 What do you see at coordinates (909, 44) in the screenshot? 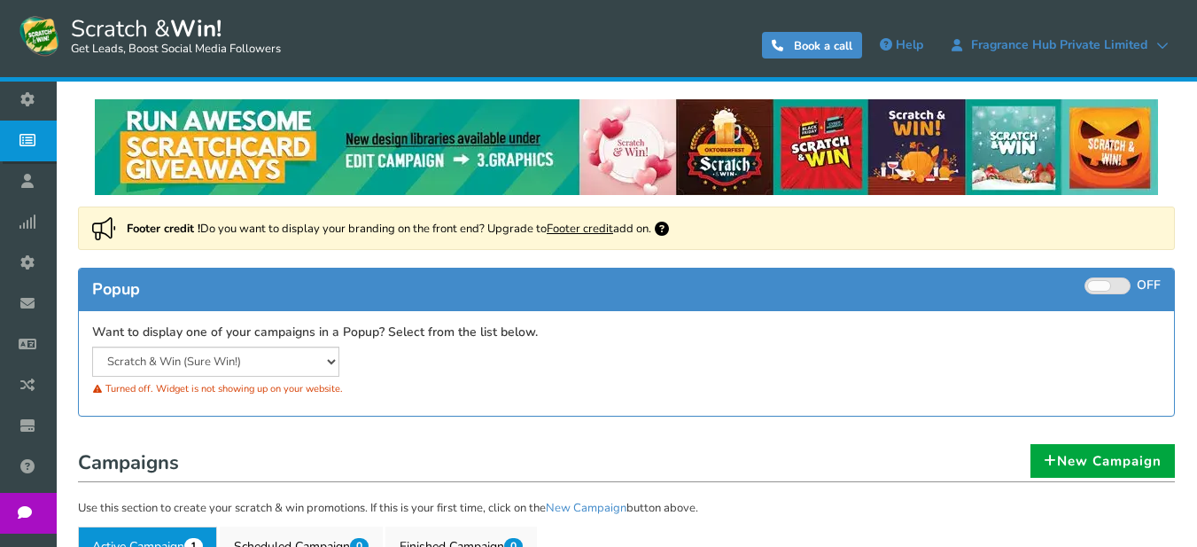
I see `span: Help` at bounding box center [909, 44].